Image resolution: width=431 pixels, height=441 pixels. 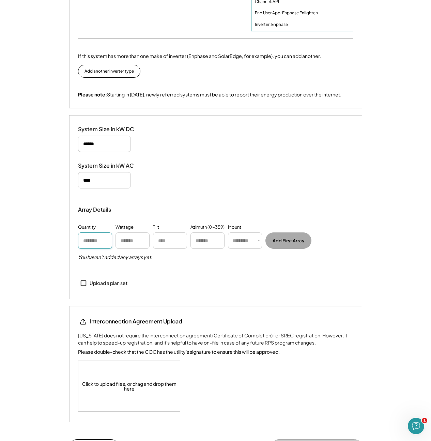 What do you see at coordinates (112, 166) in the screenshot?
I see `div: System Size in kW AC` at bounding box center [112, 166].